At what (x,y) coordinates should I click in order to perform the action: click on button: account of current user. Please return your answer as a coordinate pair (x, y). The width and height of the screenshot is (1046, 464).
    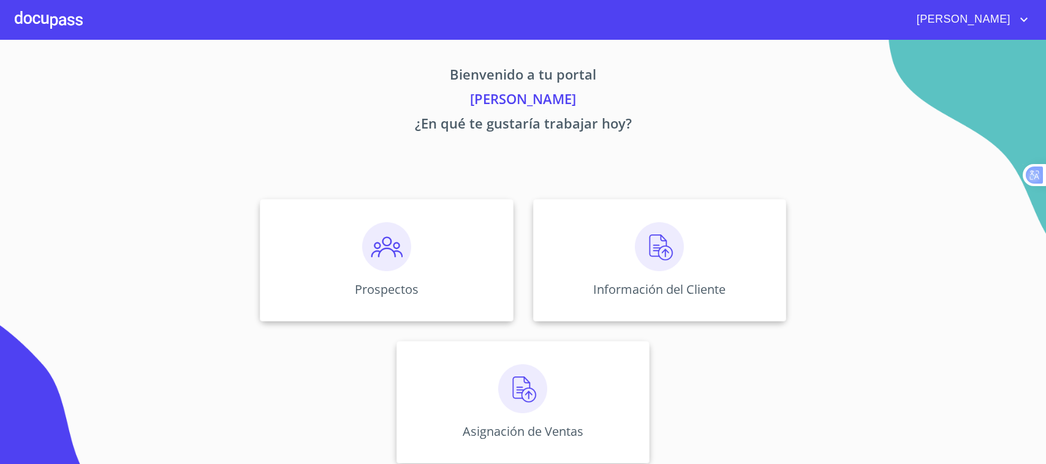
    Looking at the image, I should click on (969, 20).